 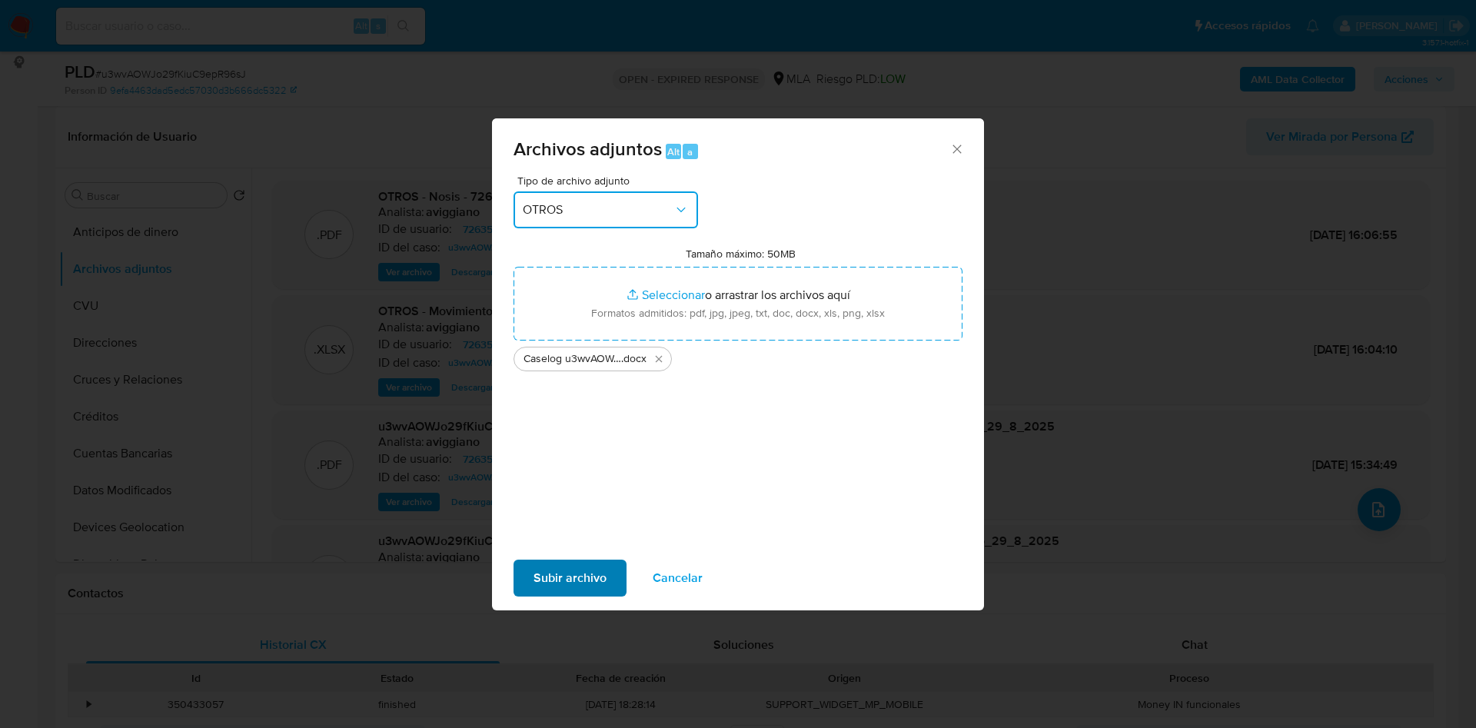 I want to click on span: Caselog u3wvAOWJo29fKiuC9epR96sJ_2025_07_18_02_32_43, so click(x=572, y=359).